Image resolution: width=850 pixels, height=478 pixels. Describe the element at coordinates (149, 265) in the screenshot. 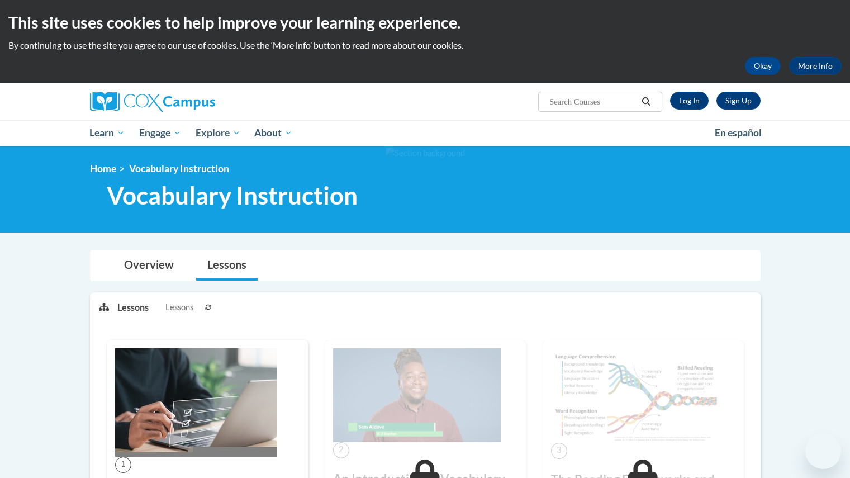

I see `a: Overview` at that location.